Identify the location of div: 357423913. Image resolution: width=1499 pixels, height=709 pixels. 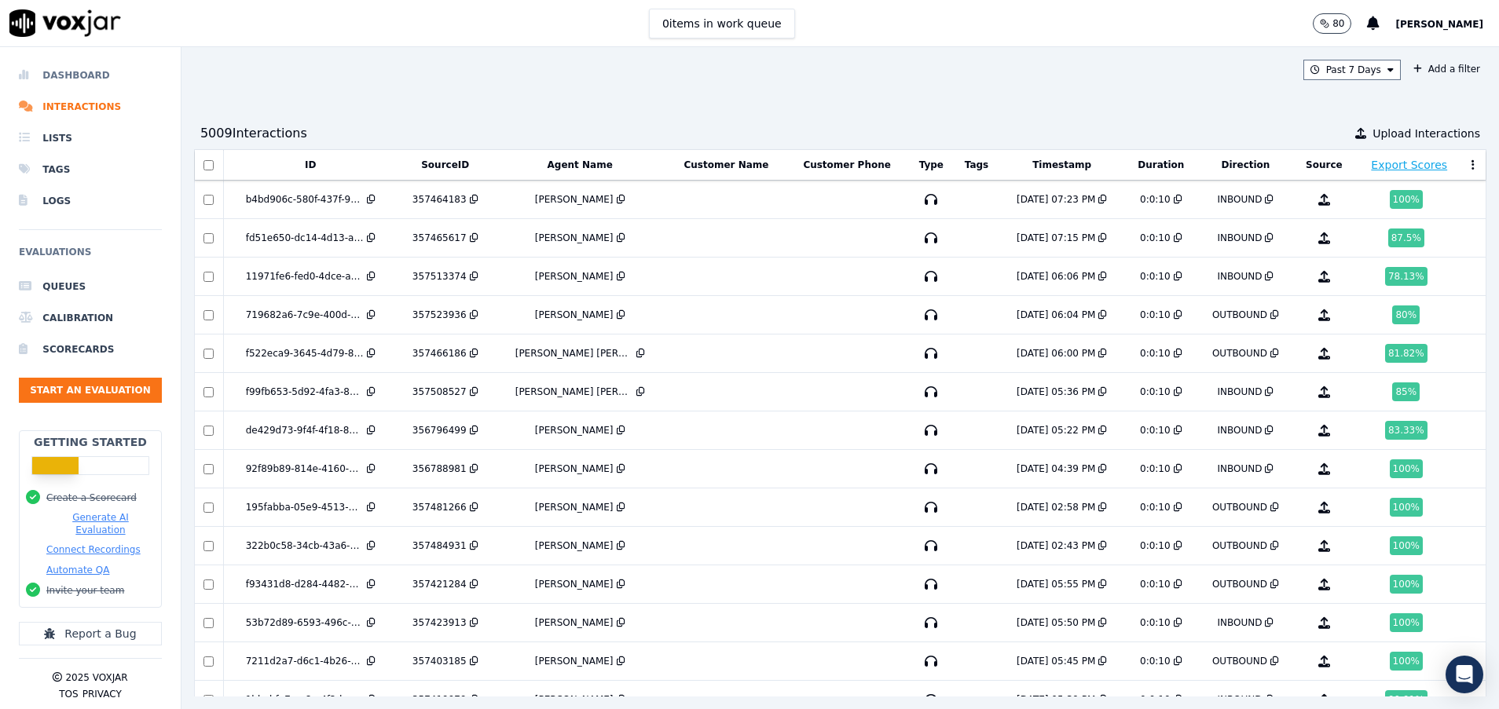
(439, 623).